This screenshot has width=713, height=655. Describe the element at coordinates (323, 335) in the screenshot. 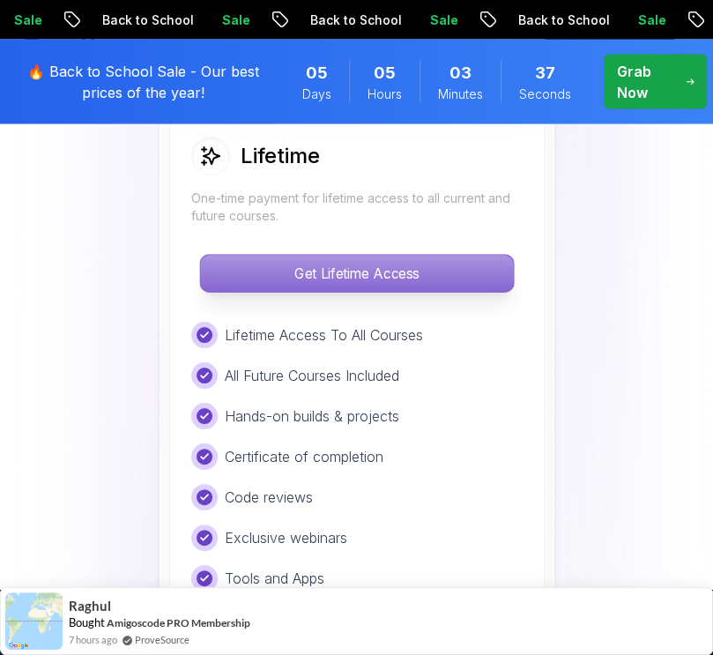

I see `p: Lifetime Access To All Courses` at that location.